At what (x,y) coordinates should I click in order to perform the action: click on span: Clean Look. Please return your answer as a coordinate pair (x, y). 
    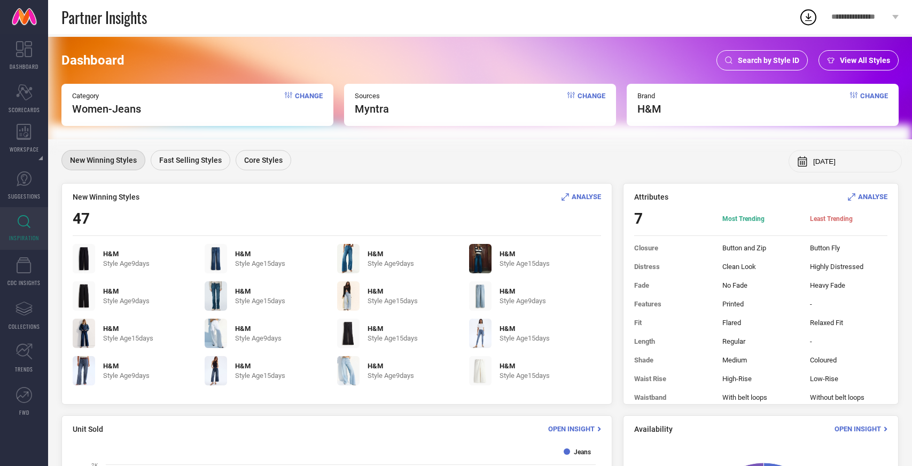
    Looking at the image, I should click on (761, 267).